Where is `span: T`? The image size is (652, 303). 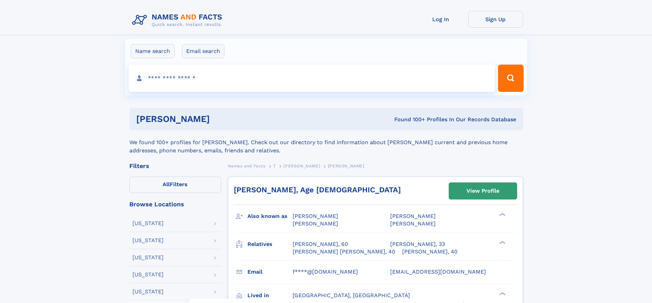
span: T is located at coordinates (274, 166).